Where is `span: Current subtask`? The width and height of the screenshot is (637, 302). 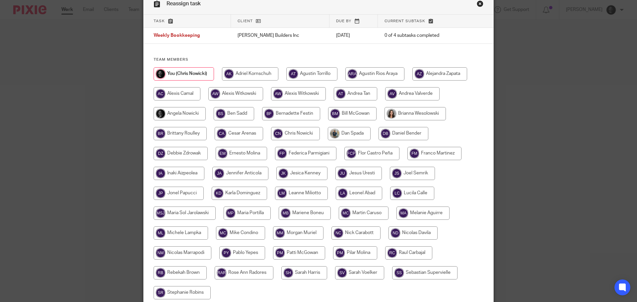 span: Current subtask is located at coordinates (404, 21).